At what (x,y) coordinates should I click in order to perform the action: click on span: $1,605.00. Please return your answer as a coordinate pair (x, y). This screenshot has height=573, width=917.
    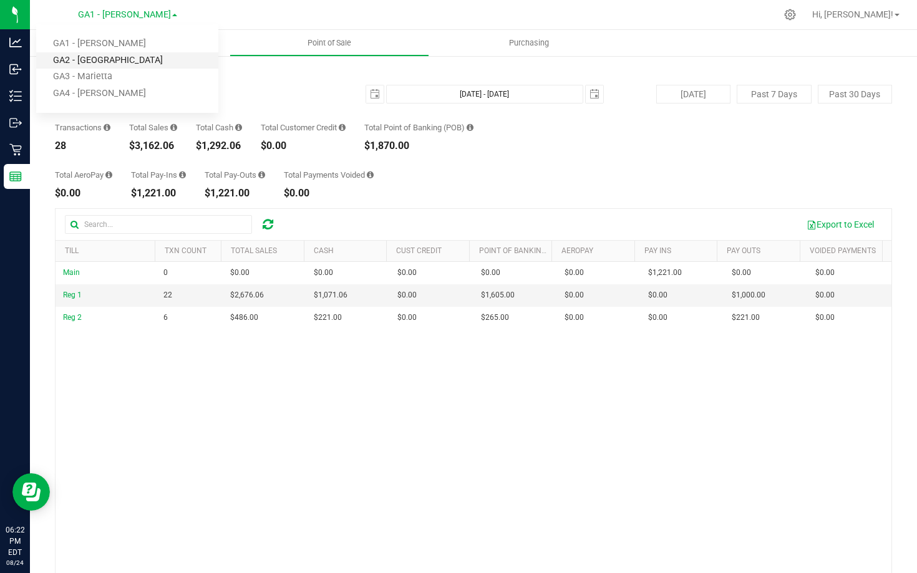
    Looking at the image, I should click on (498, 295).